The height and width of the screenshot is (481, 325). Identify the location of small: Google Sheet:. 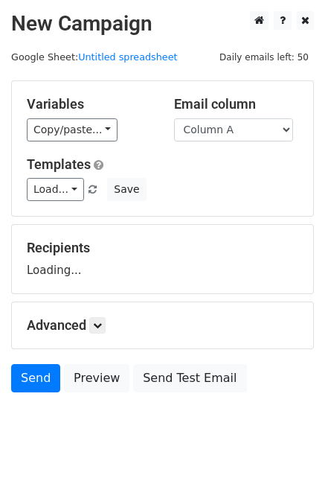
(95, 57).